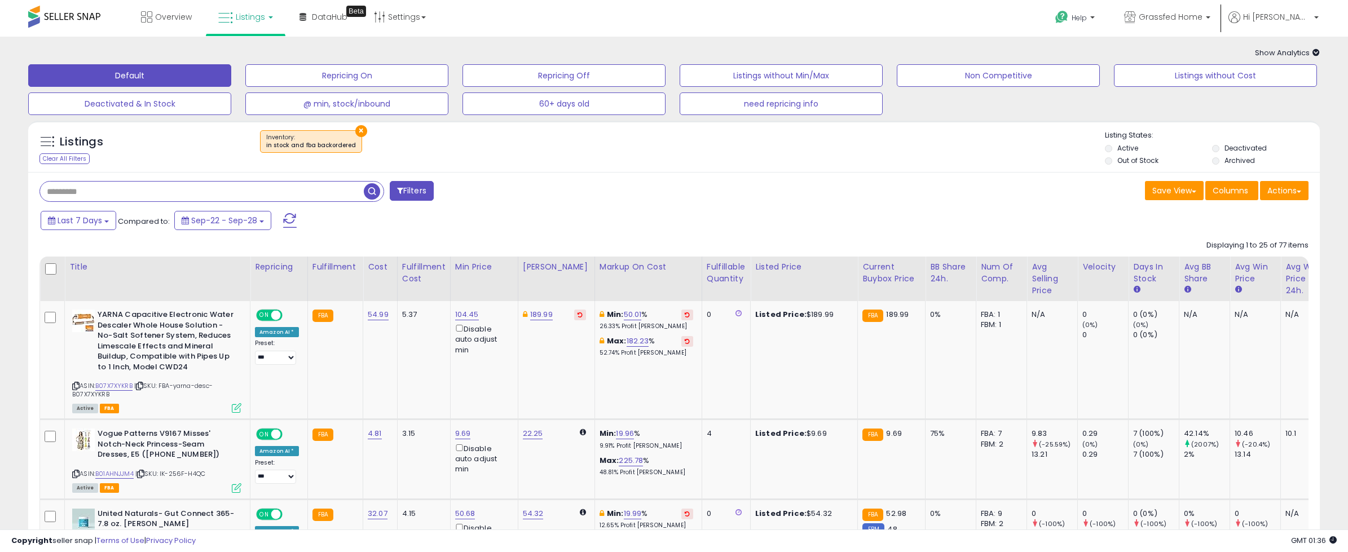 The height and width of the screenshot is (552, 1348). Describe the element at coordinates (78, 221) in the screenshot. I see `button: Last 7 Days` at that location.